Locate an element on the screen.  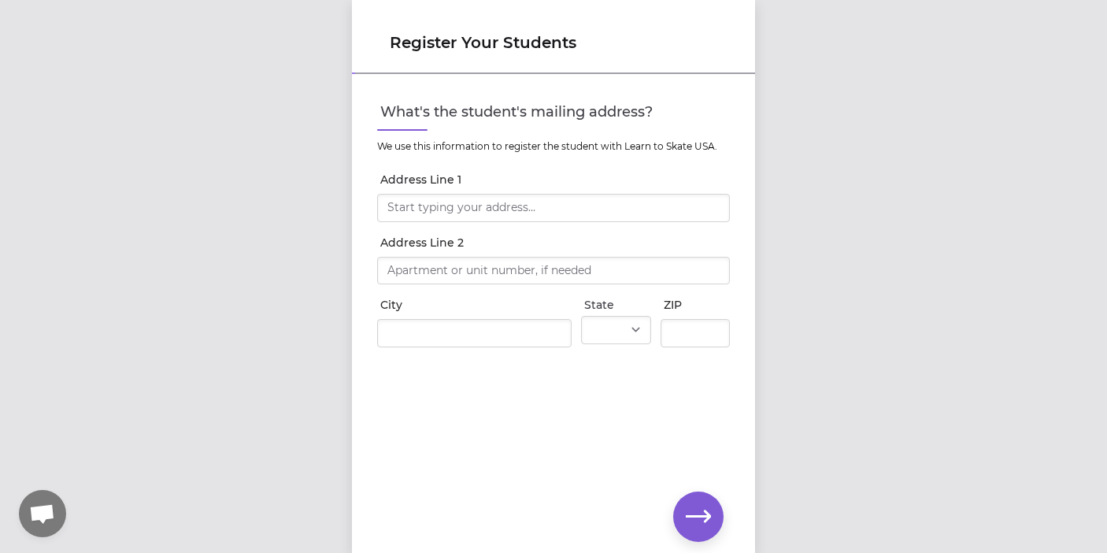
input: Start typing your address... is located at coordinates (553, 208).